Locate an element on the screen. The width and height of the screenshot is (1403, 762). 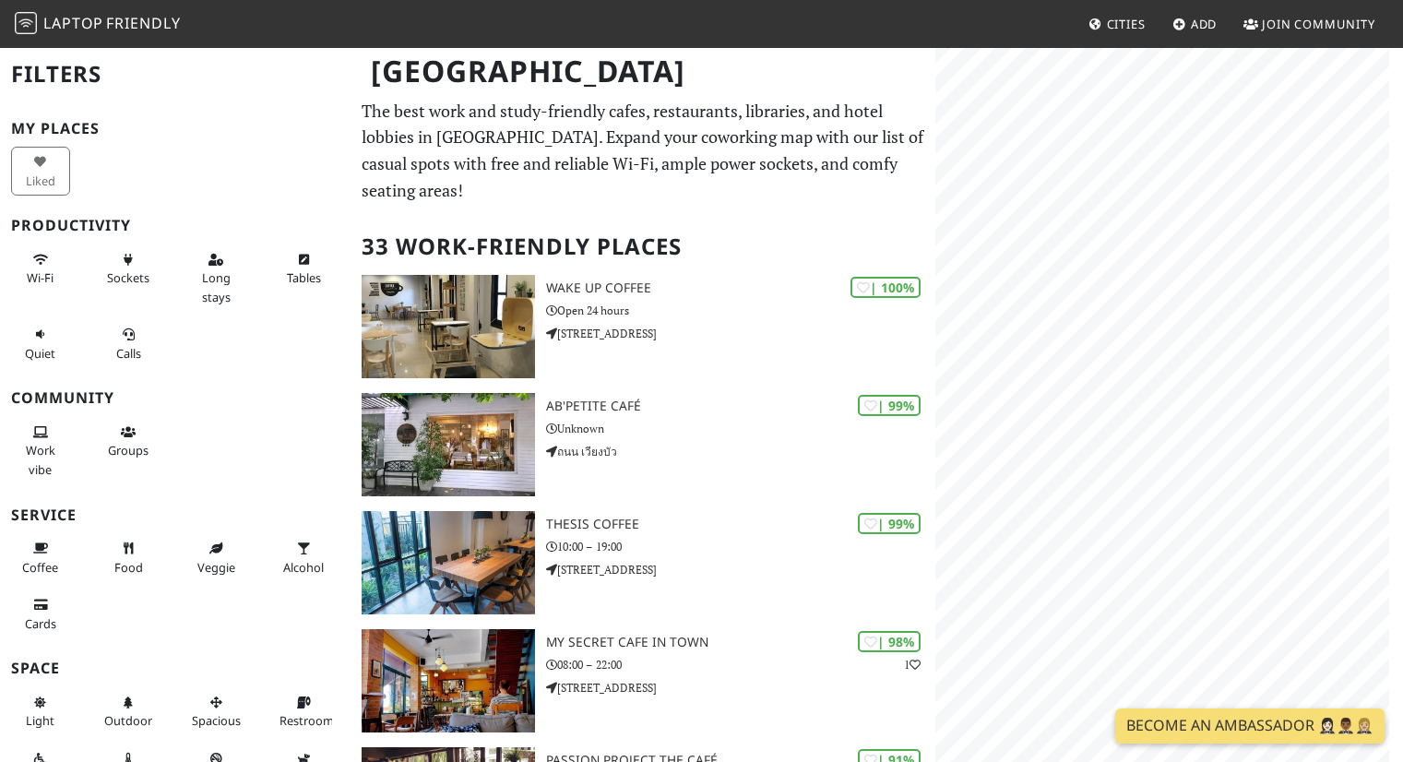
span: Stable Wi-Fi is located at coordinates (40, 278).